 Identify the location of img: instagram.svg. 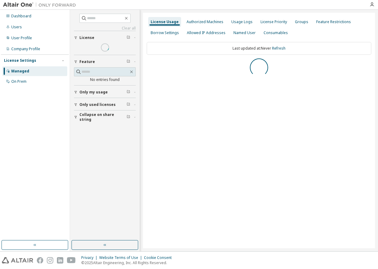
(50, 260).